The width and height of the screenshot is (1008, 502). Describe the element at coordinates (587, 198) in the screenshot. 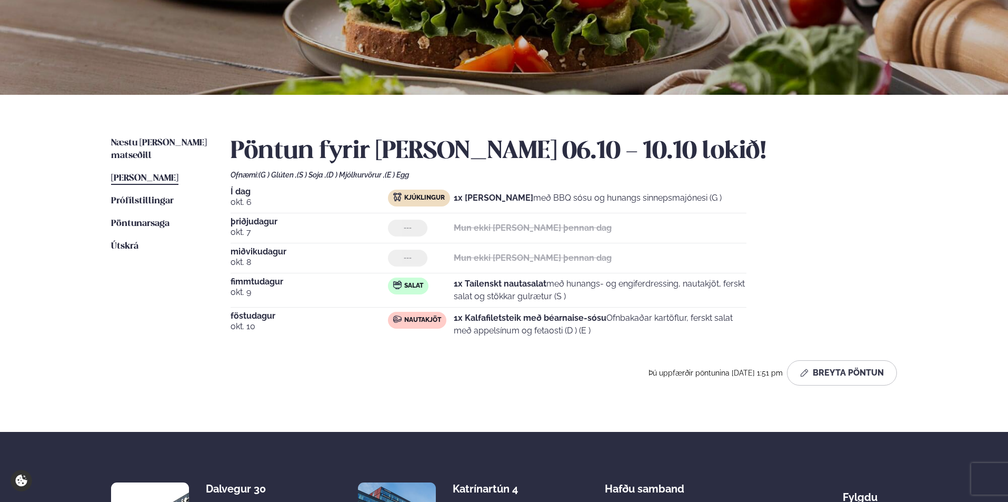

I see `p: með BBQ sósu og hunangs sinnepsmajónesi (G )` at that location.